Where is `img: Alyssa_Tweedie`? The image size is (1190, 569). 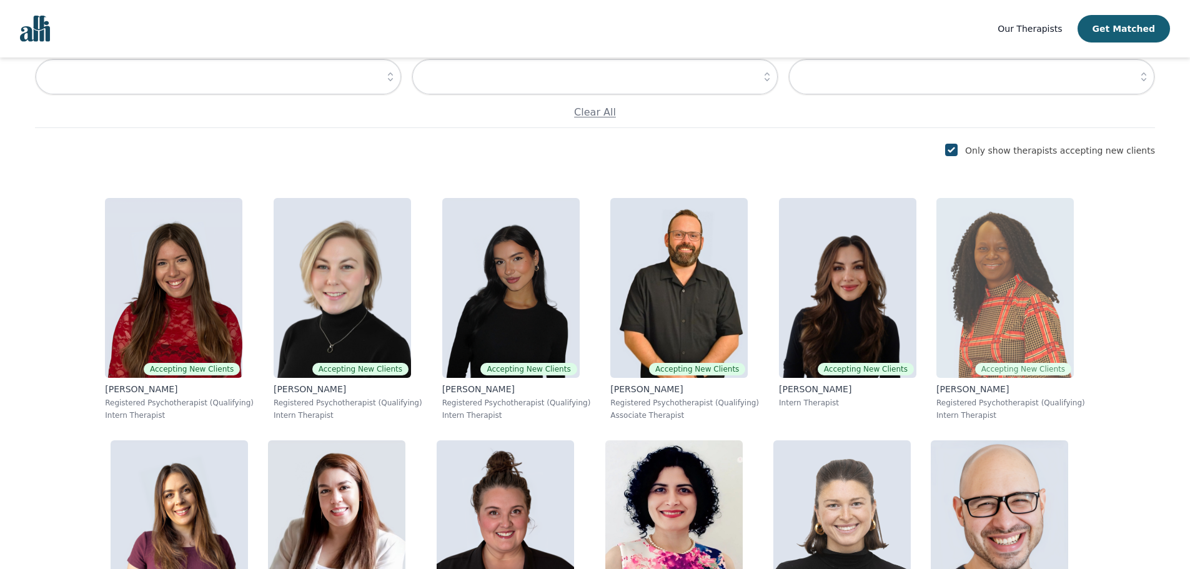 img: Alyssa_Tweedie is located at coordinates (511, 288).